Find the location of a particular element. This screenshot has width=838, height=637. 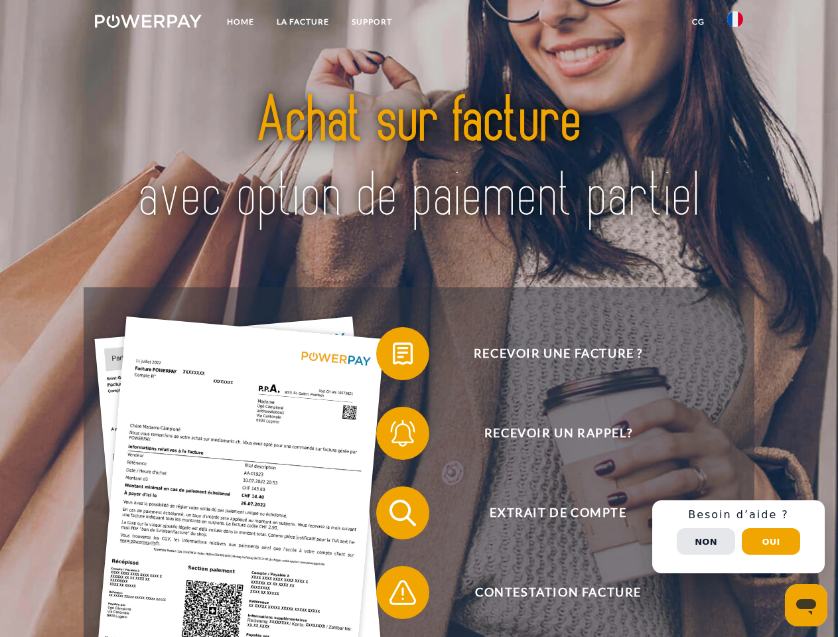

button: Oui is located at coordinates (771, 541).